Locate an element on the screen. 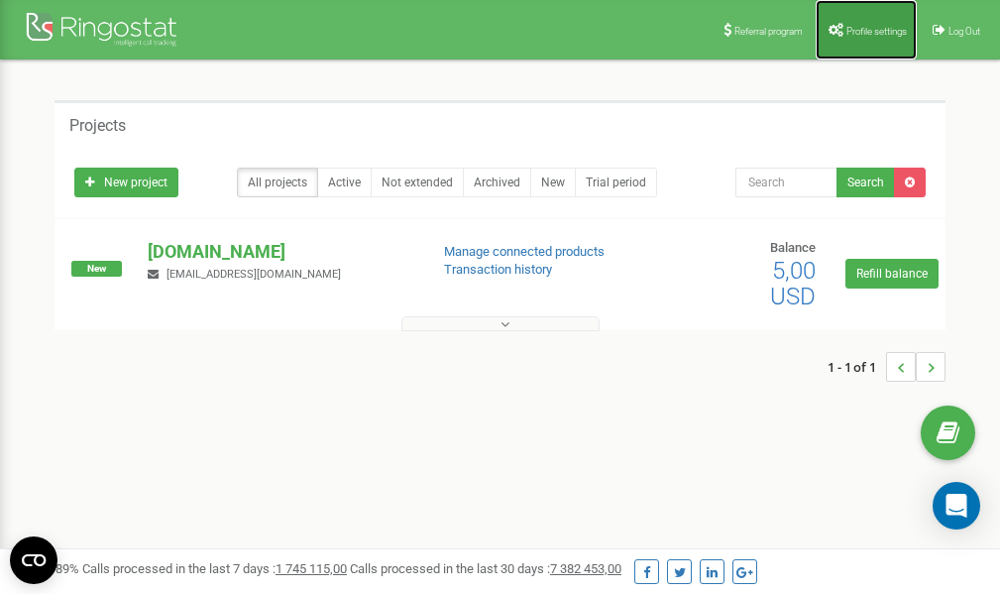  u: 1 745 115,00 is located at coordinates (311, 568).